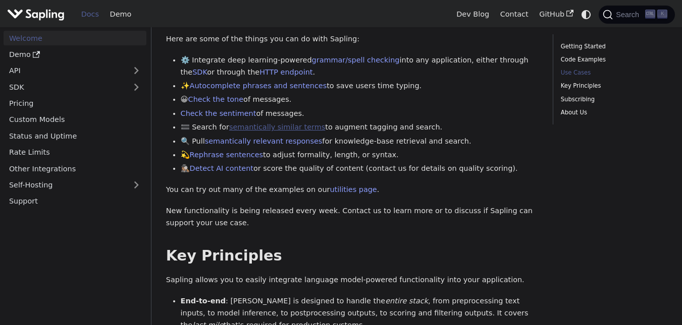 Image resolution: width=682 pixels, height=325 pixels. Describe the element at coordinates (75, 38) in the screenshot. I see `a: Welcome` at that location.